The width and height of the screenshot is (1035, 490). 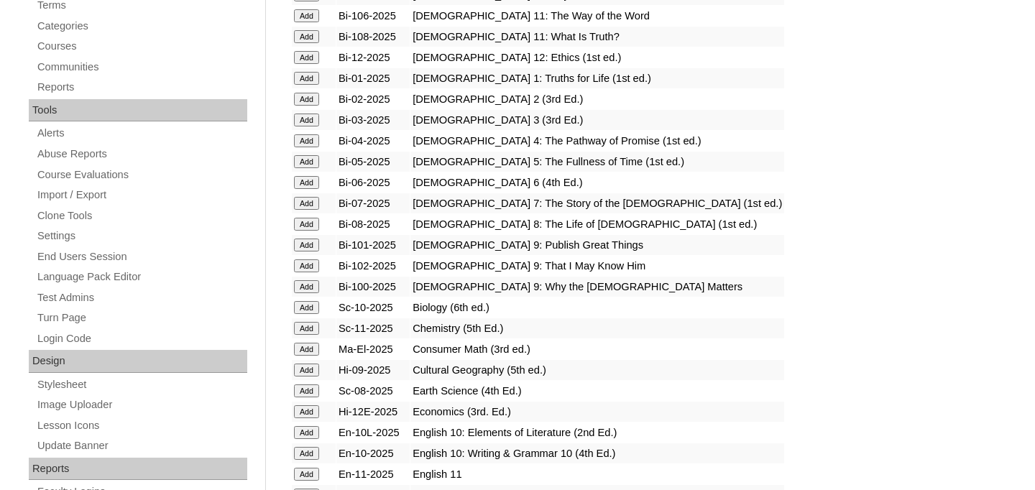 I want to click on td: Bi-101-2025, so click(x=373, y=245).